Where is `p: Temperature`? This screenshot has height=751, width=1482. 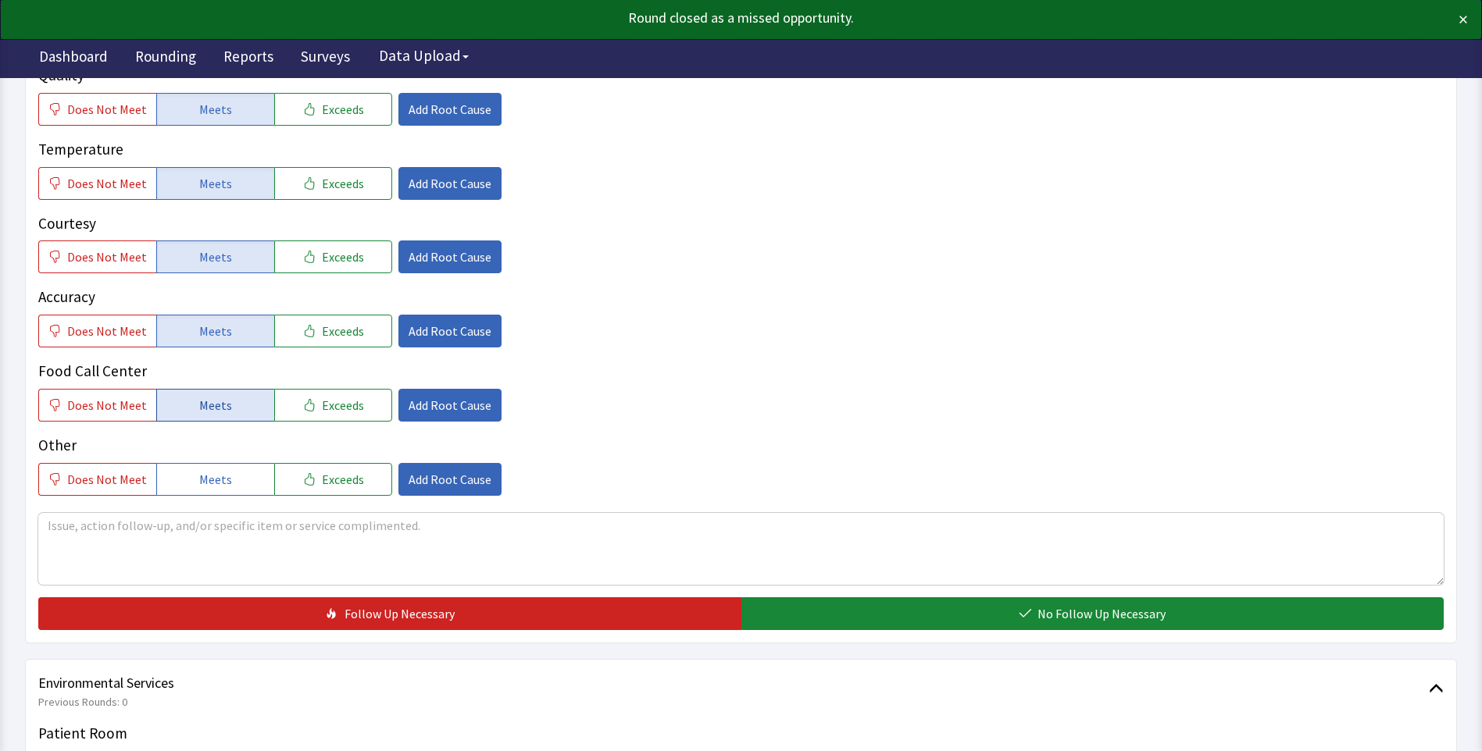 p: Temperature is located at coordinates (740, 149).